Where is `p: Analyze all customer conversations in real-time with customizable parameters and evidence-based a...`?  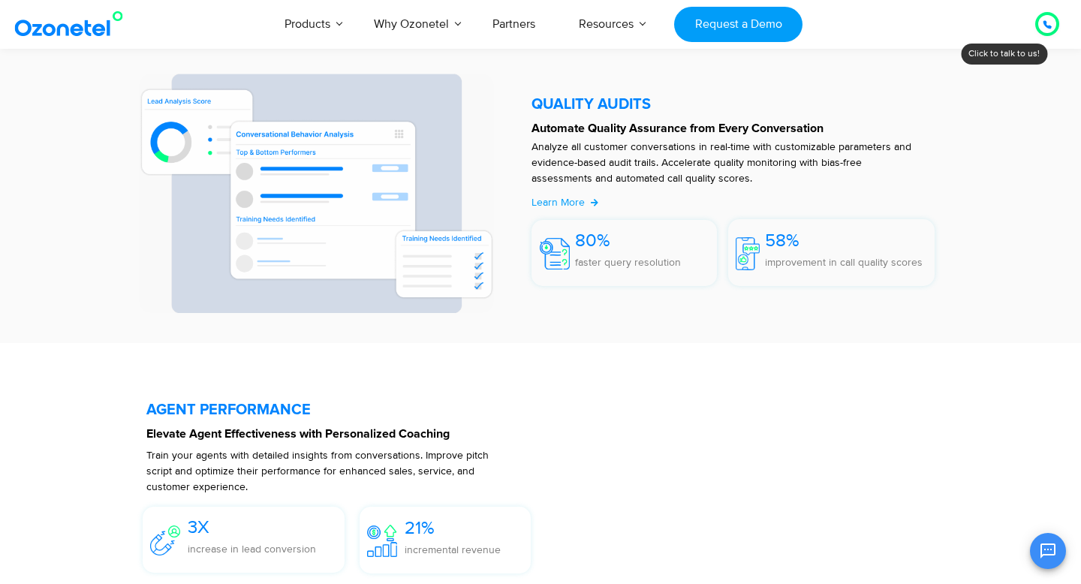 p: Analyze all customer conversations in real-time with customizable parameters and evidence-based a... is located at coordinates (725, 162).